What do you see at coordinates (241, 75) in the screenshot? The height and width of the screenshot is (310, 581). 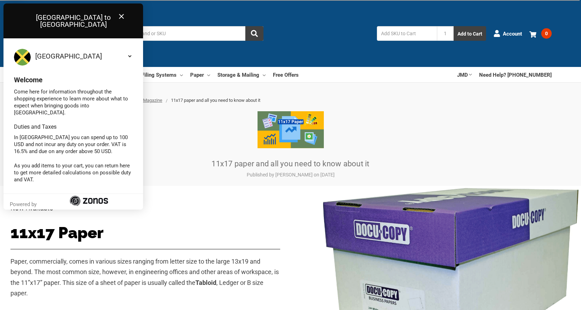 I see `a: Storage & Mailing` at bounding box center [241, 75].